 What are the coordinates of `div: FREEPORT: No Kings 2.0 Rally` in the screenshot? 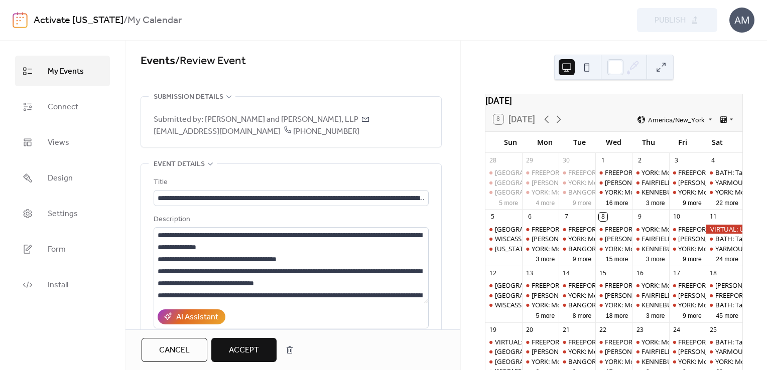 It's located at (724, 296).